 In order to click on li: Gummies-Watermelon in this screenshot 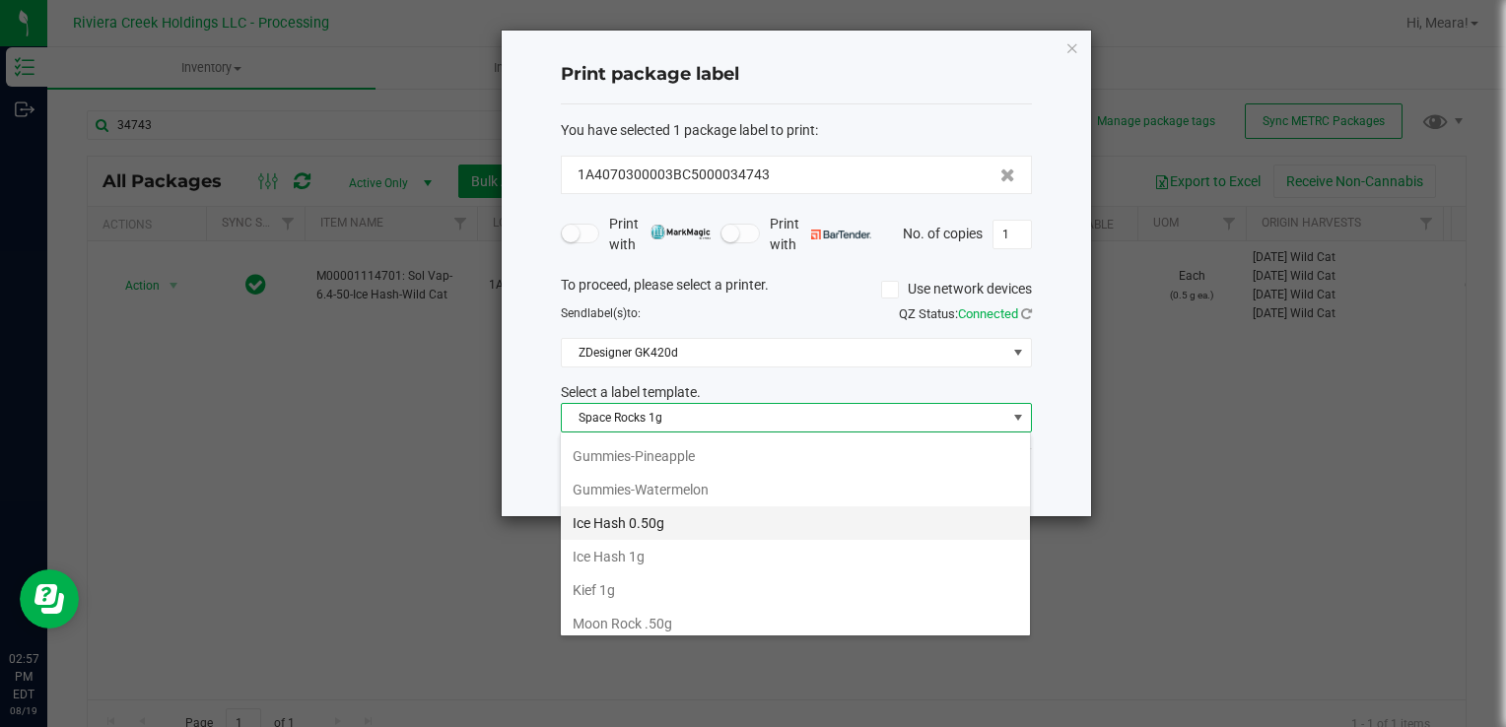, I will do `click(795, 490)`.